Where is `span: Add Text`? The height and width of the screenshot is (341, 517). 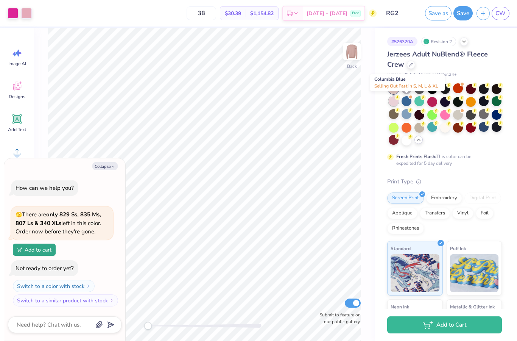 span: Add Text is located at coordinates (17, 129).